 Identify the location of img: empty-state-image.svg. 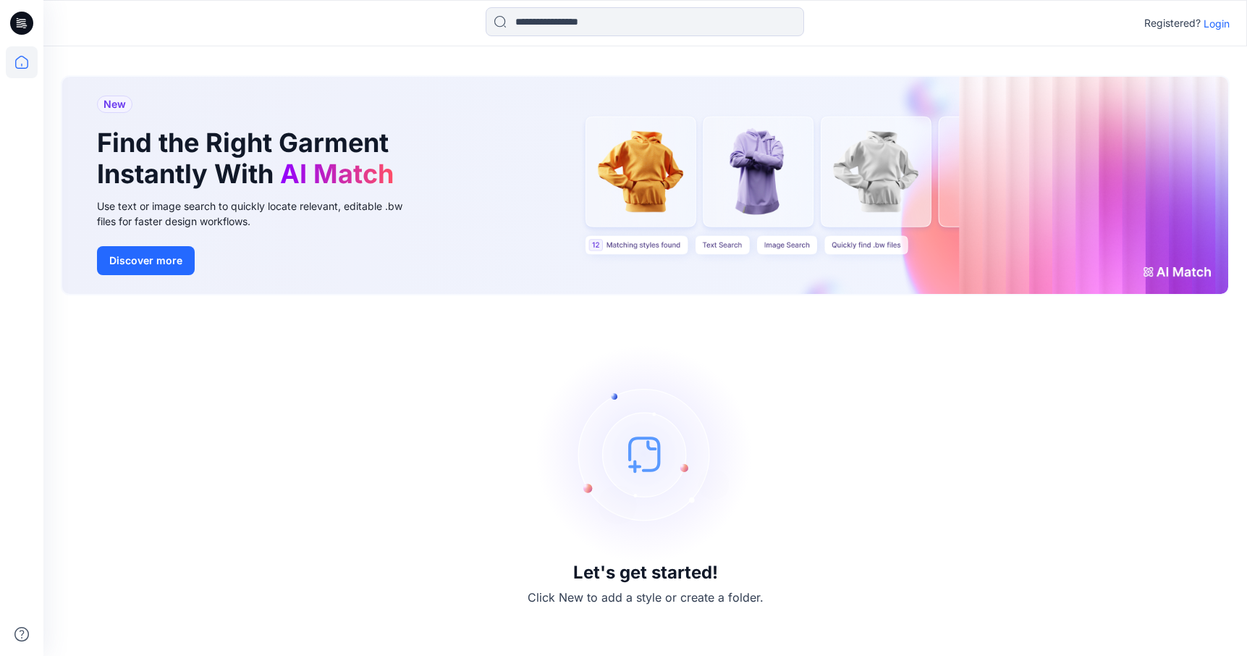
(646, 454).